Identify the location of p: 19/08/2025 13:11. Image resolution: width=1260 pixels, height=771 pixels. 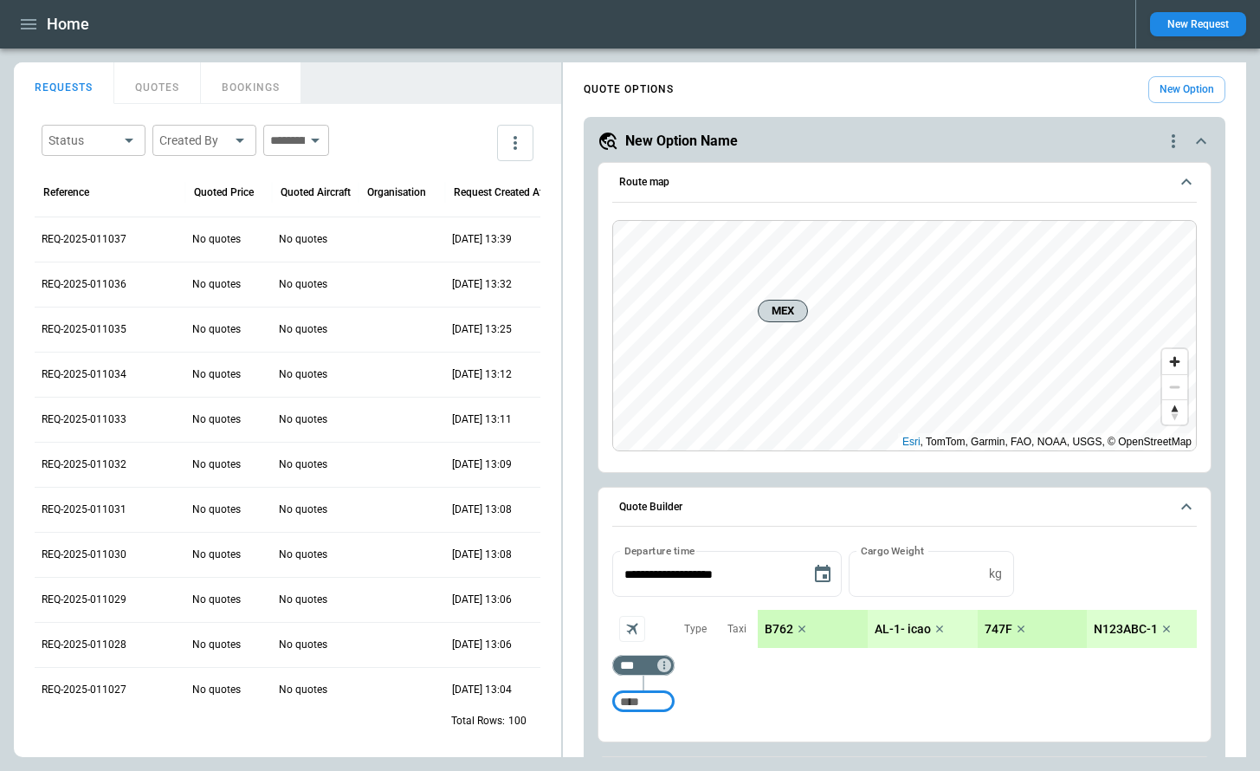
(482, 419).